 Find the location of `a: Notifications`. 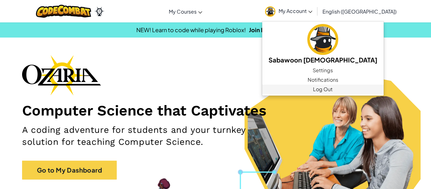

a: Notifications is located at coordinates (323, 80).